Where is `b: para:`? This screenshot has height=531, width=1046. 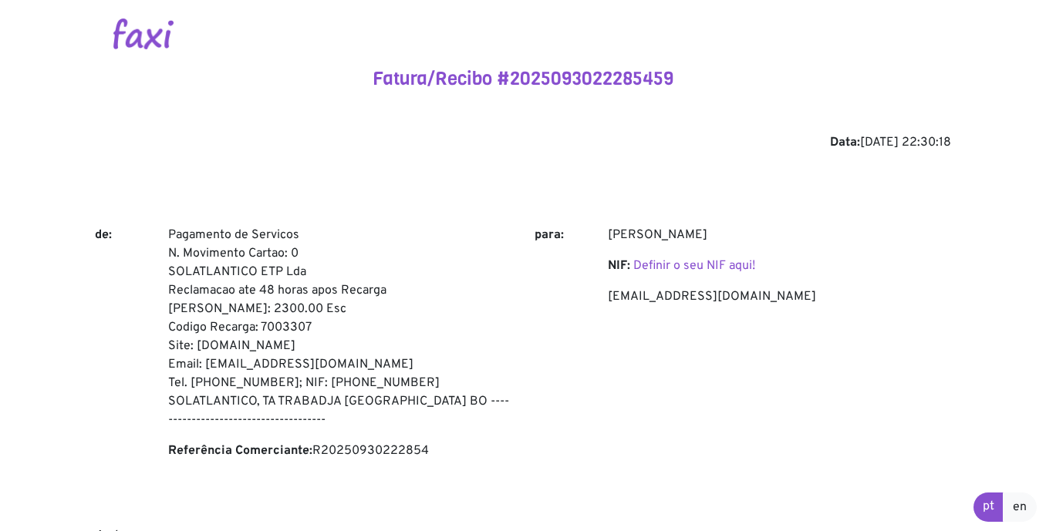 b: para: is located at coordinates (549, 235).